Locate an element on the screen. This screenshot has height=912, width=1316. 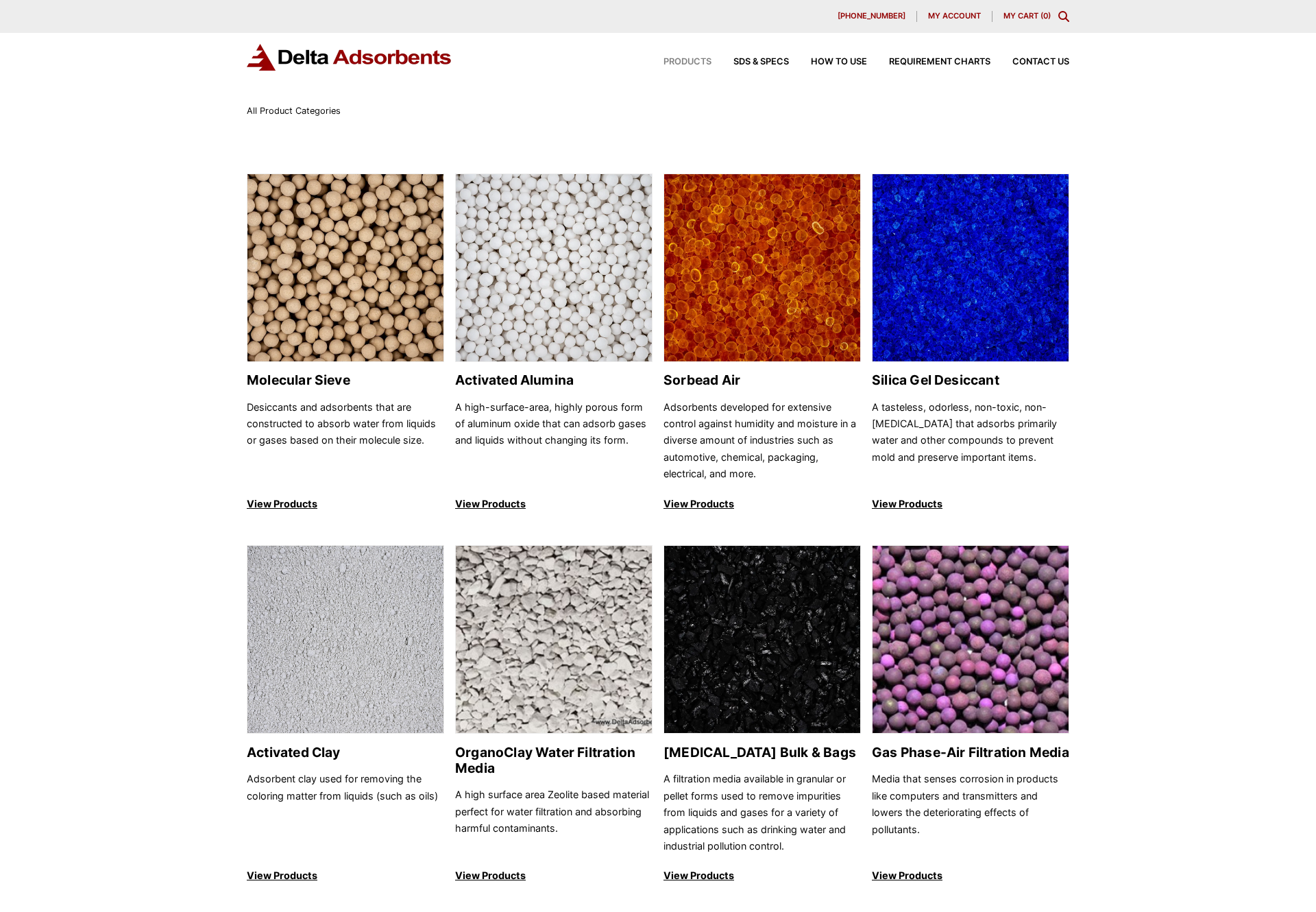
a: Molecular Sieve Molecular Sieve Desiccants and adsorbents that are constructed to absorb water fr... is located at coordinates (346, 343).